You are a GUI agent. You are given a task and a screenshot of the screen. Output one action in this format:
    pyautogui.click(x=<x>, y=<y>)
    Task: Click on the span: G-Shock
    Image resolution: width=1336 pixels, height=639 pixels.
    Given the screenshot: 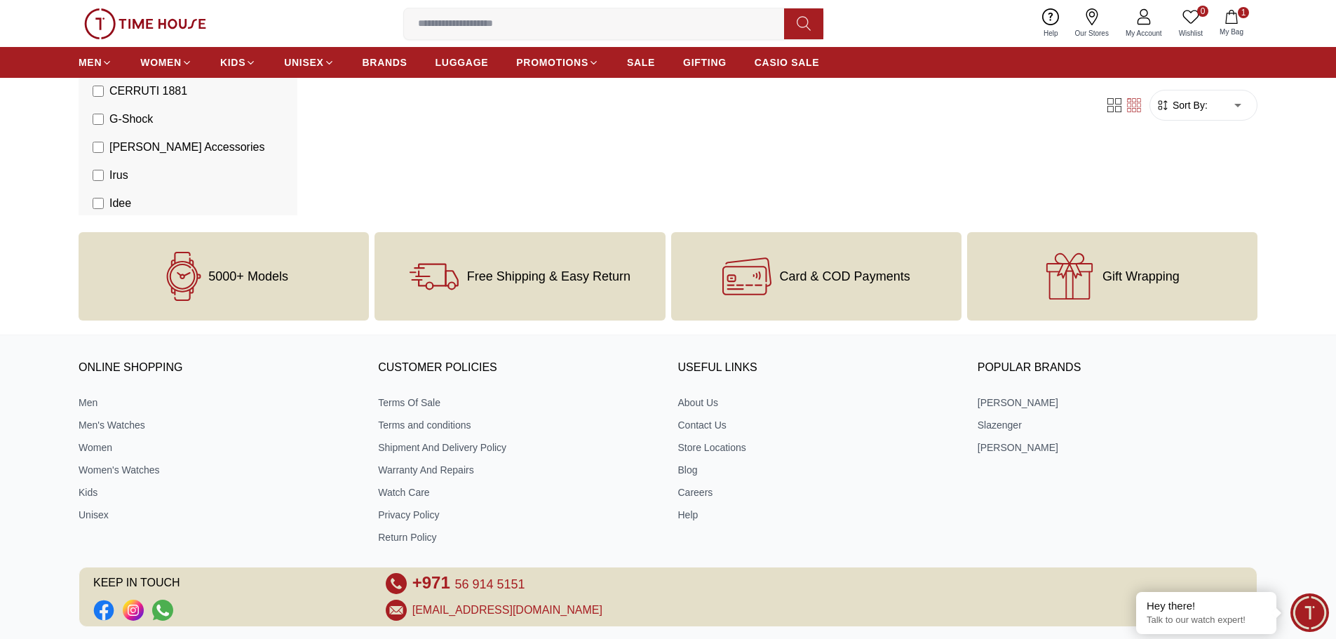 What is the action you would take?
    pyautogui.click(x=131, y=119)
    